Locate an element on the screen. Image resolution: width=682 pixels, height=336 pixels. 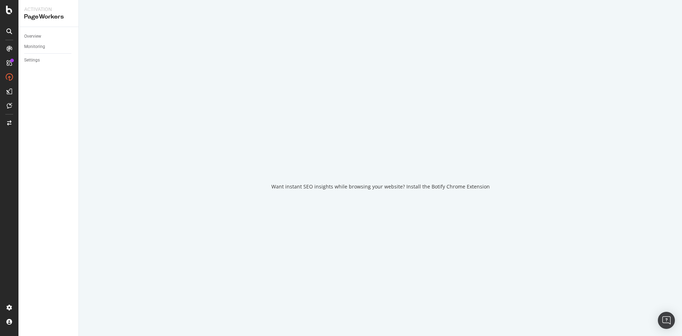
div: Monitoring is located at coordinates (34, 47).